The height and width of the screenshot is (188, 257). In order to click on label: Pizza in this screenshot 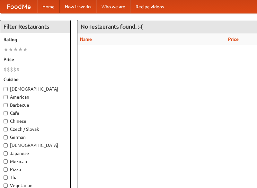, I will do `click(35, 169)`.